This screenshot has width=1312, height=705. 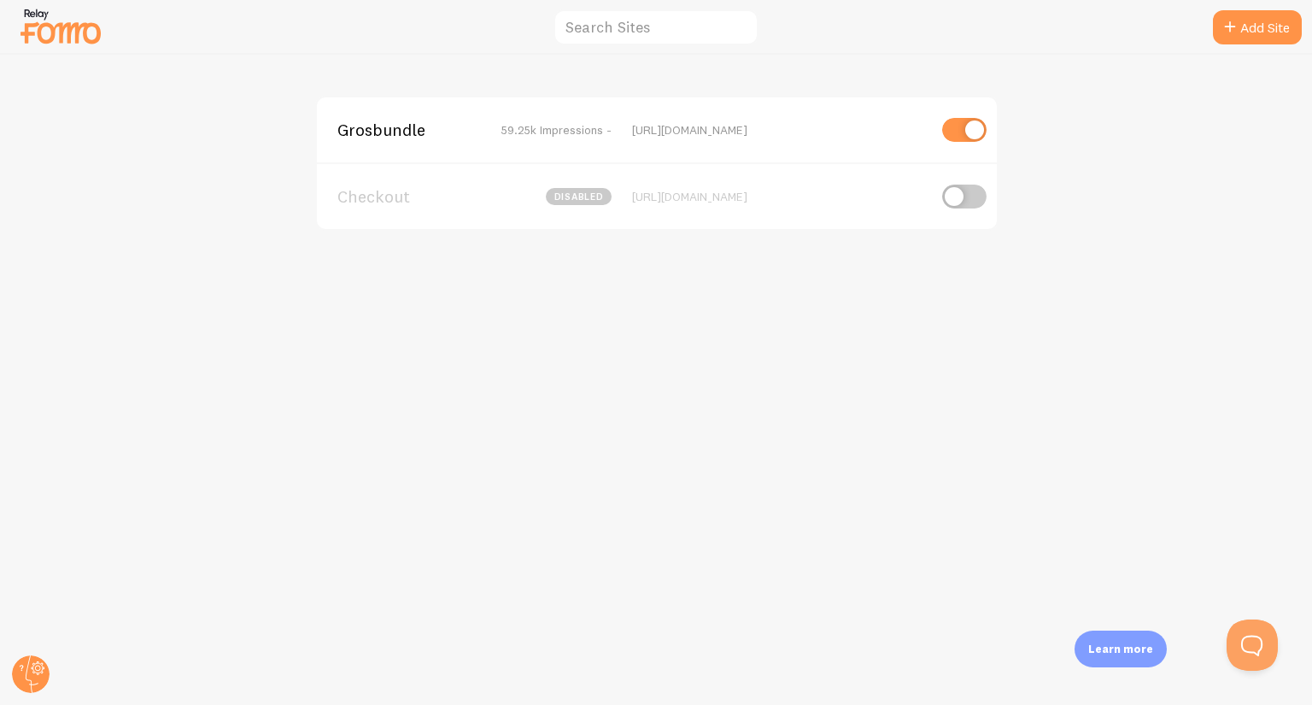 I want to click on span: Grosbundle, so click(x=406, y=130).